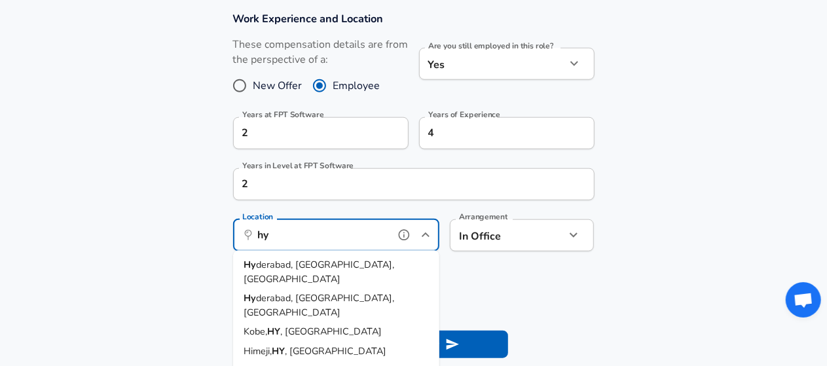 The image size is (827, 366). I want to click on label: Years of Experience, so click(464, 115).